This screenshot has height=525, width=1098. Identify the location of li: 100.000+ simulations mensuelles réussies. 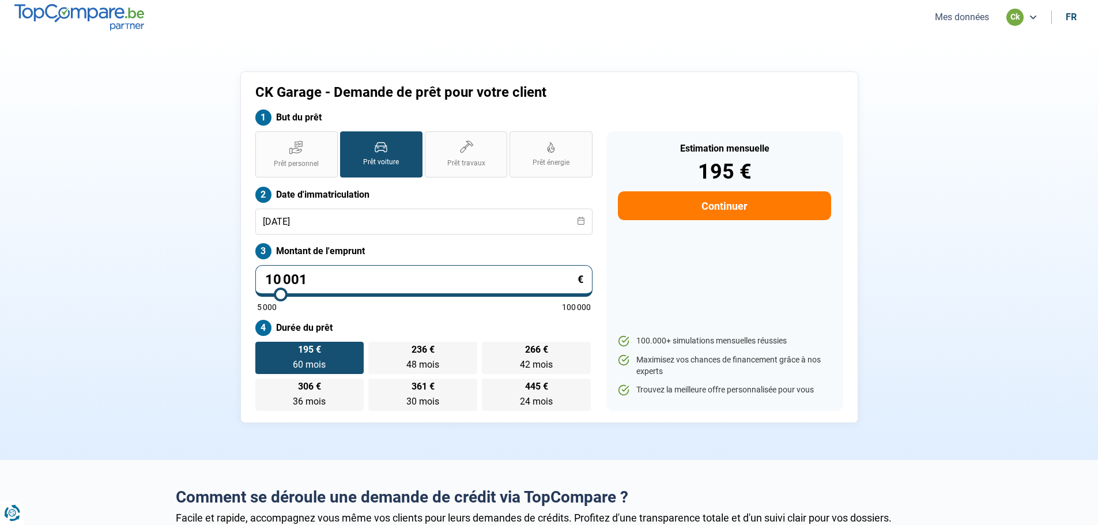
(724, 341).